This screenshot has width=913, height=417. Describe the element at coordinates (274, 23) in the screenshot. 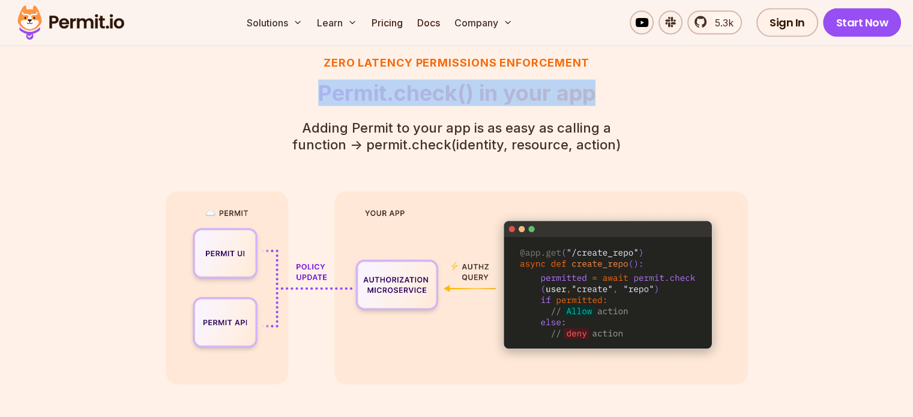

I see `button: Solutions` at that location.